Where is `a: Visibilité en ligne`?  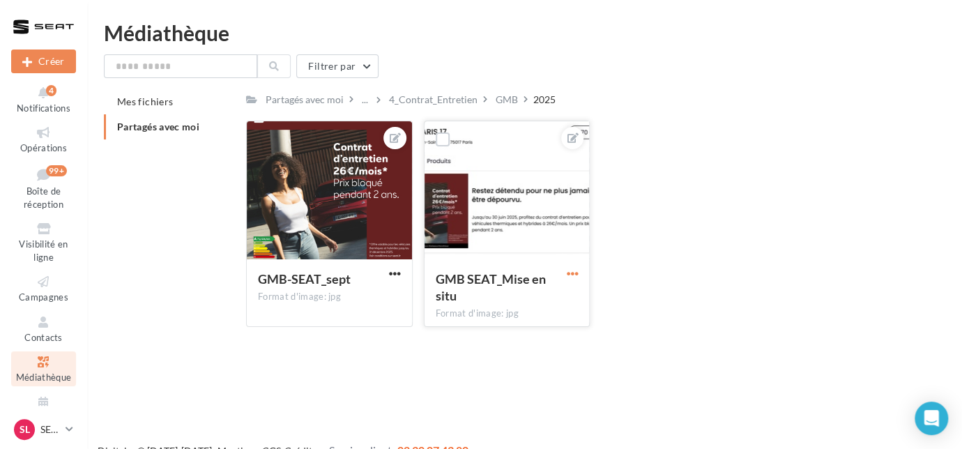
a: Visibilité en ligne is located at coordinates (43, 242).